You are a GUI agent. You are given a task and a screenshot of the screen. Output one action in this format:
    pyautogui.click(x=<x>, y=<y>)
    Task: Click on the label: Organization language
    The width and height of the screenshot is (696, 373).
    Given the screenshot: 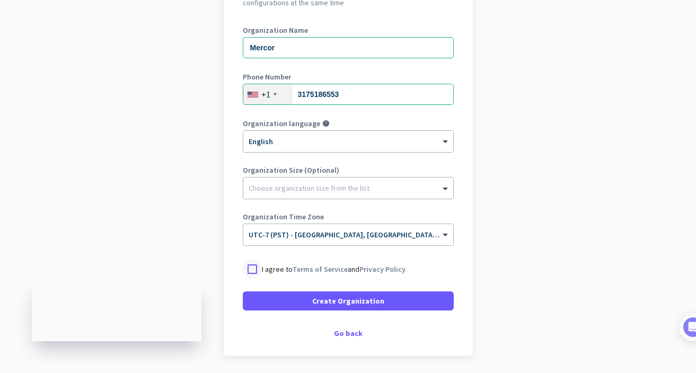 What is the action you would take?
    pyautogui.click(x=281, y=124)
    